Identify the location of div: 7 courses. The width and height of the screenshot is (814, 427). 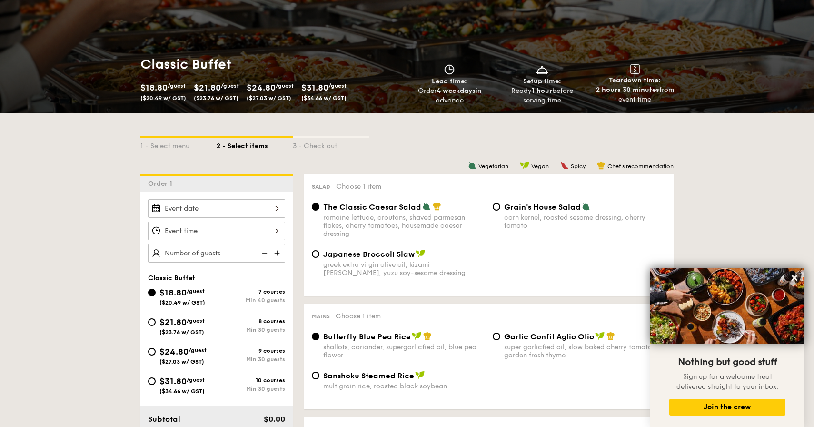
(251, 291).